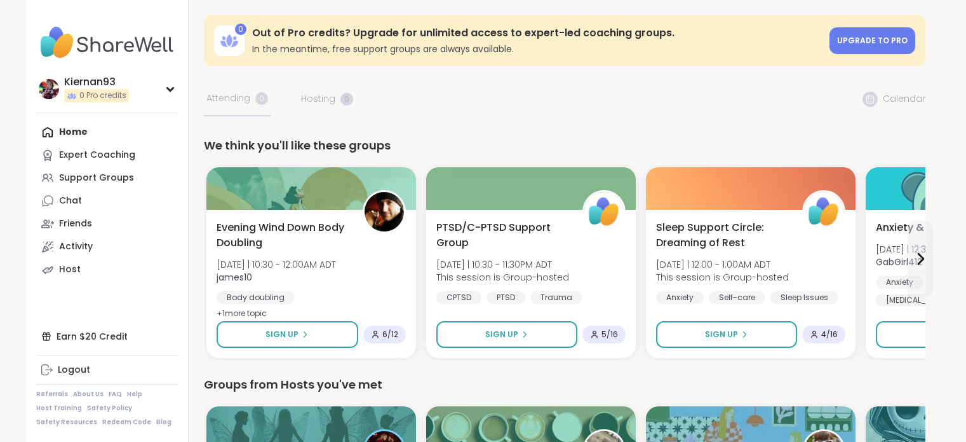 The image size is (966, 442). What do you see at coordinates (872, 40) in the screenshot?
I see `span: Upgrade to Pro` at bounding box center [872, 40].